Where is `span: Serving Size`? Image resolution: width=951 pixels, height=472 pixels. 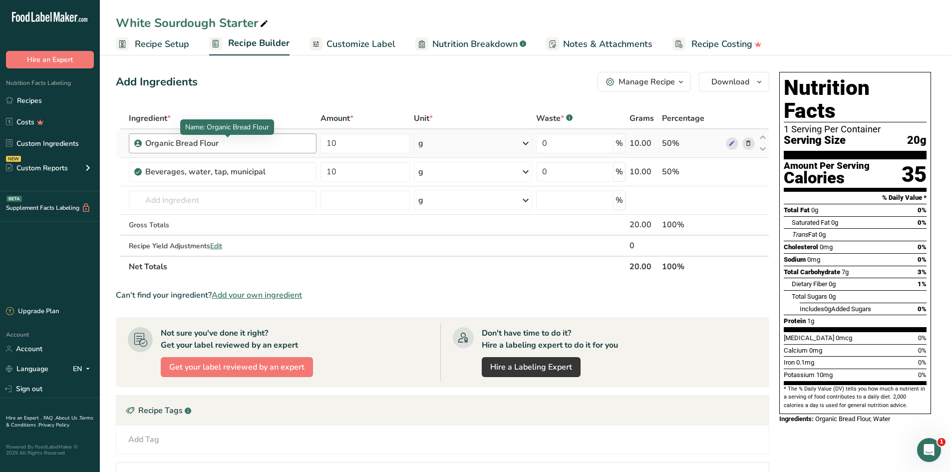 span: Serving Size is located at coordinates (815, 140).